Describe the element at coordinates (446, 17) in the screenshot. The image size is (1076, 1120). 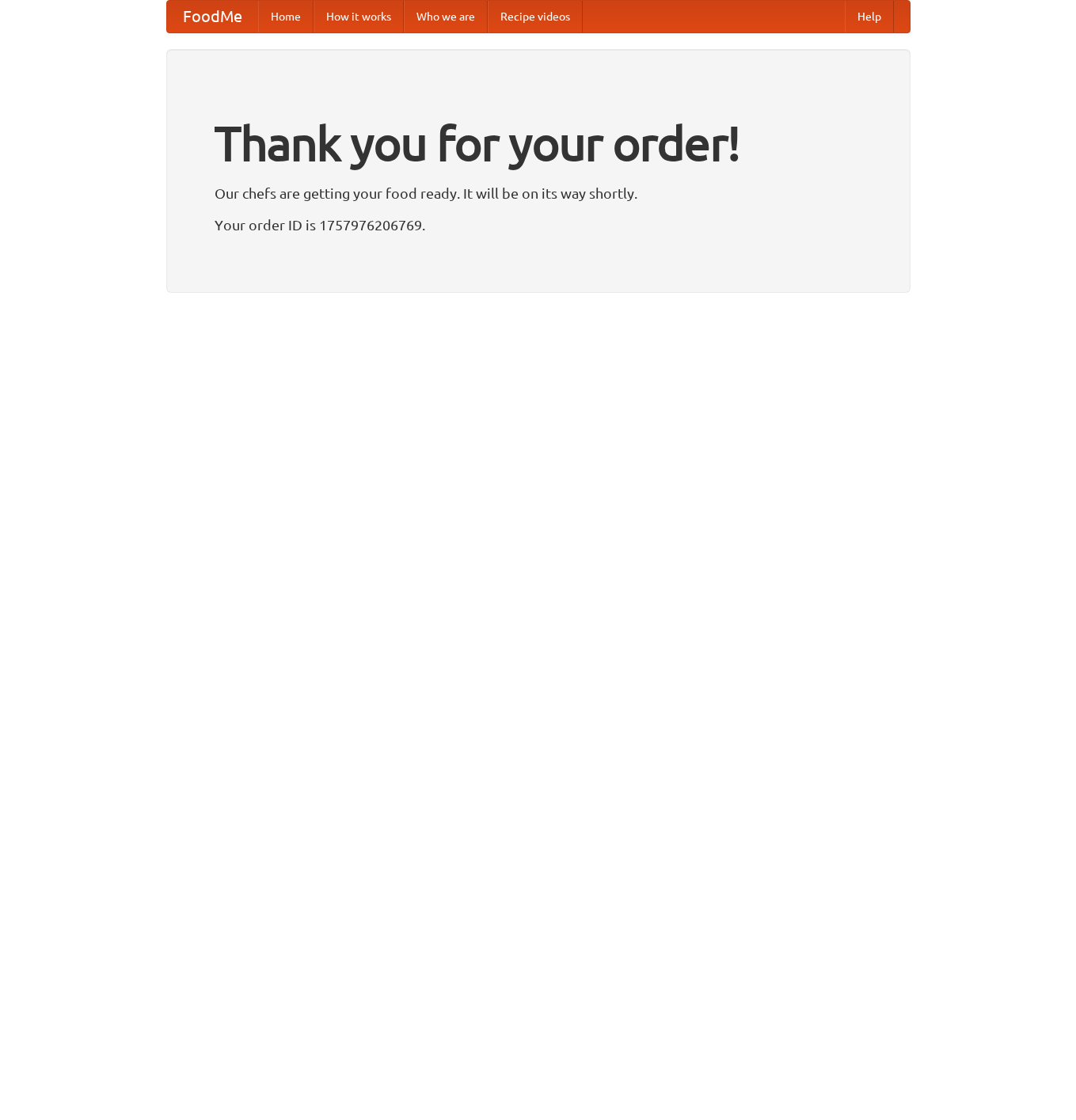
I see `a: Who we are` at that location.